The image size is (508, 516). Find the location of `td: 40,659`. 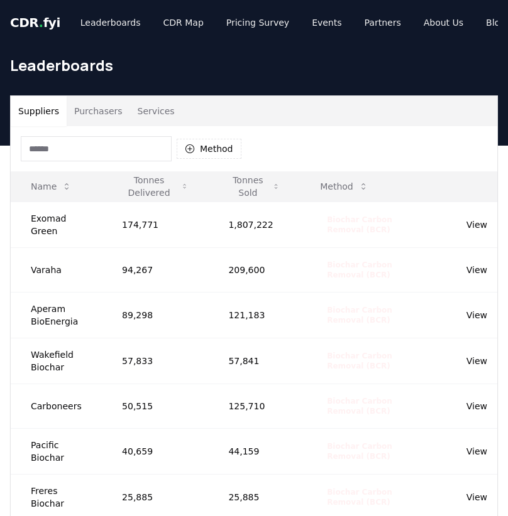

td: 40,659 is located at coordinates (155, 451).